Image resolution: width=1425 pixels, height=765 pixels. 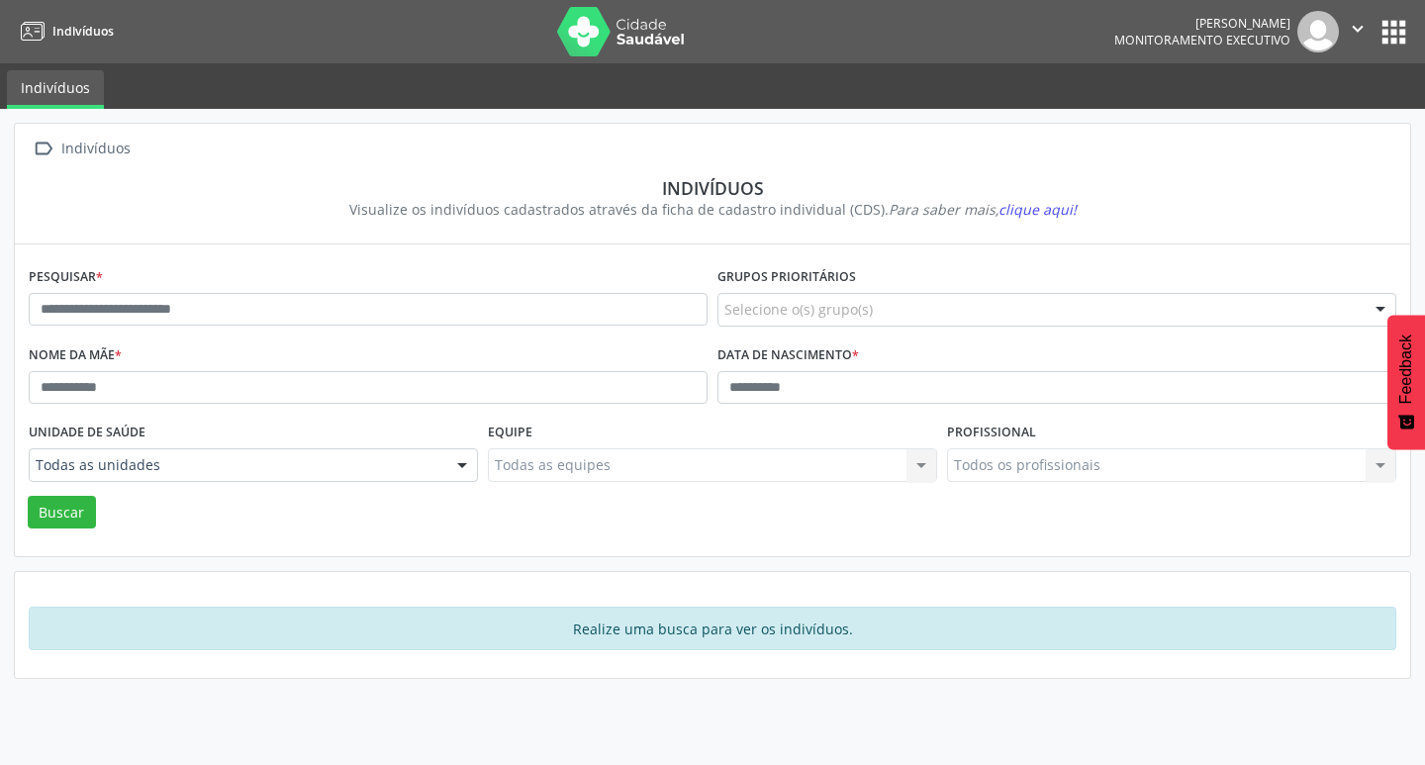 What do you see at coordinates (713, 628) in the screenshot?
I see `div: Realize uma busca para ver os indivíduos.` at bounding box center [713, 628].